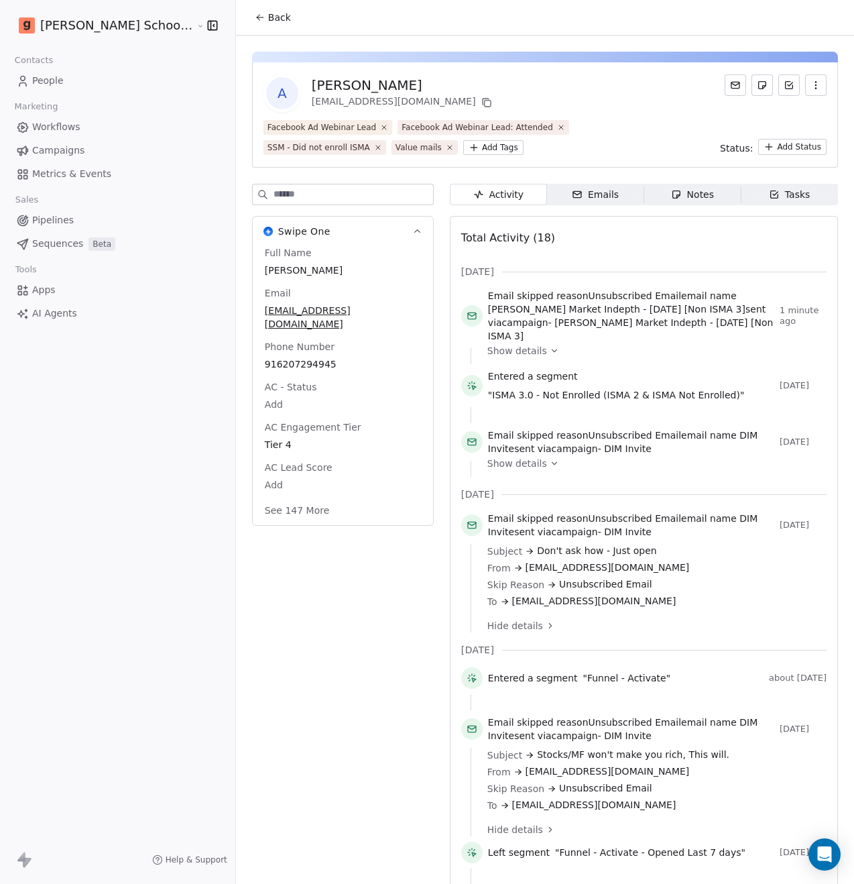 This screenshot has width=854, height=884. Describe the element at coordinates (117, 290) in the screenshot. I see `a: Apps` at that location.